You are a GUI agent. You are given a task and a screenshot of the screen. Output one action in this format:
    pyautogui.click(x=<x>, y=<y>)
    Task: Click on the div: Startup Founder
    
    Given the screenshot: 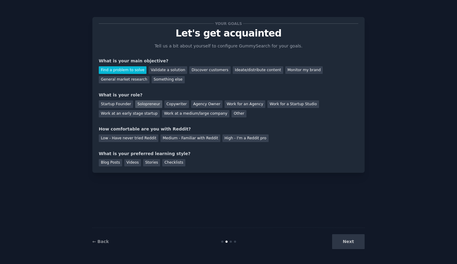 What is the action you would take?
    pyautogui.click(x=116, y=104)
    